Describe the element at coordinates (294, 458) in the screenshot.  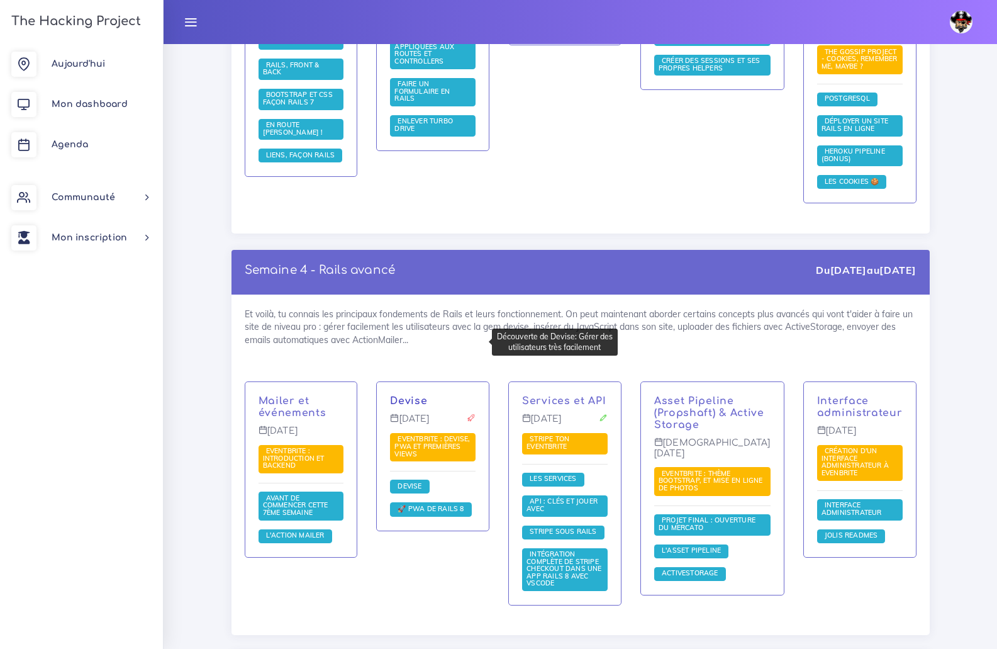
I see `a: Eventbrite : introduction et backend` at that location.